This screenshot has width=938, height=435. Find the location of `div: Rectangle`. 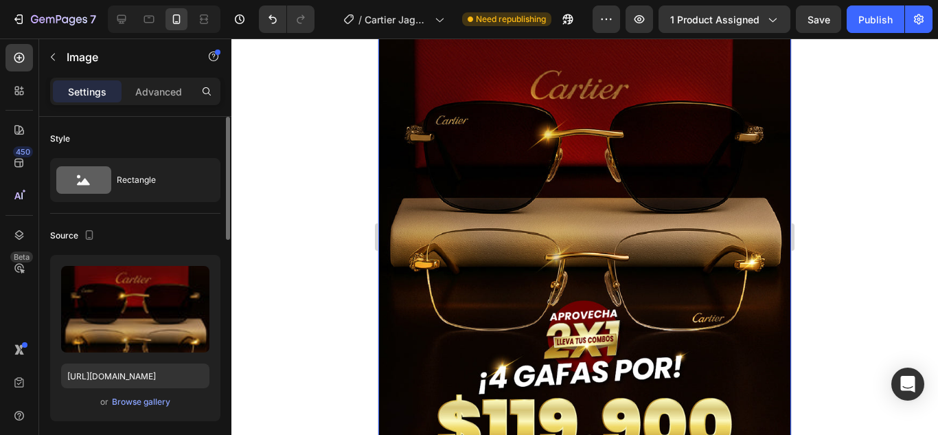

div: Rectangle is located at coordinates (159, 180).